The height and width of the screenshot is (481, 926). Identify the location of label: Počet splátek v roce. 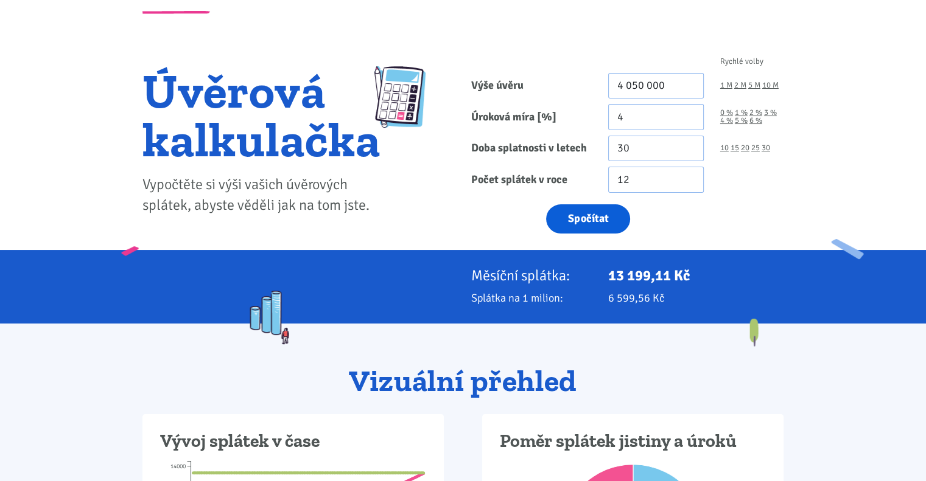
(531, 180).